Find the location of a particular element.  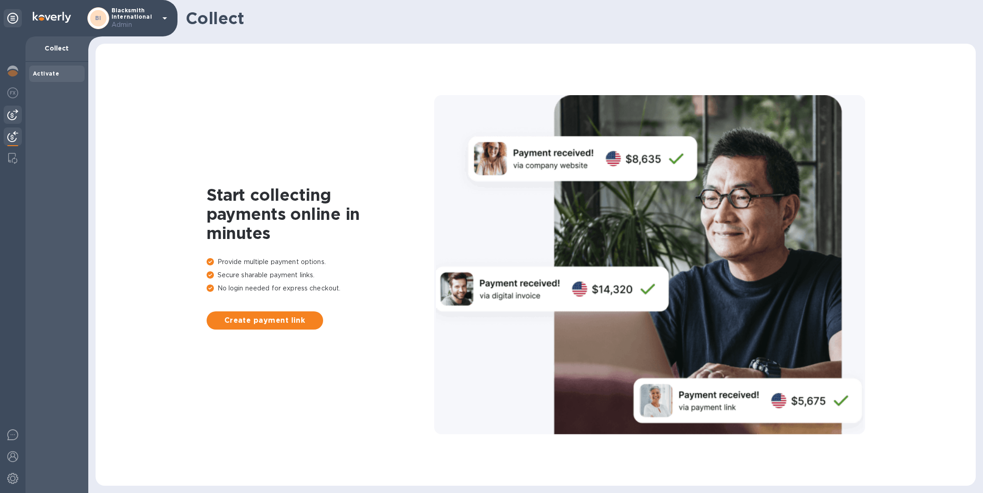

h1: Collect is located at coordinates (577, 18).